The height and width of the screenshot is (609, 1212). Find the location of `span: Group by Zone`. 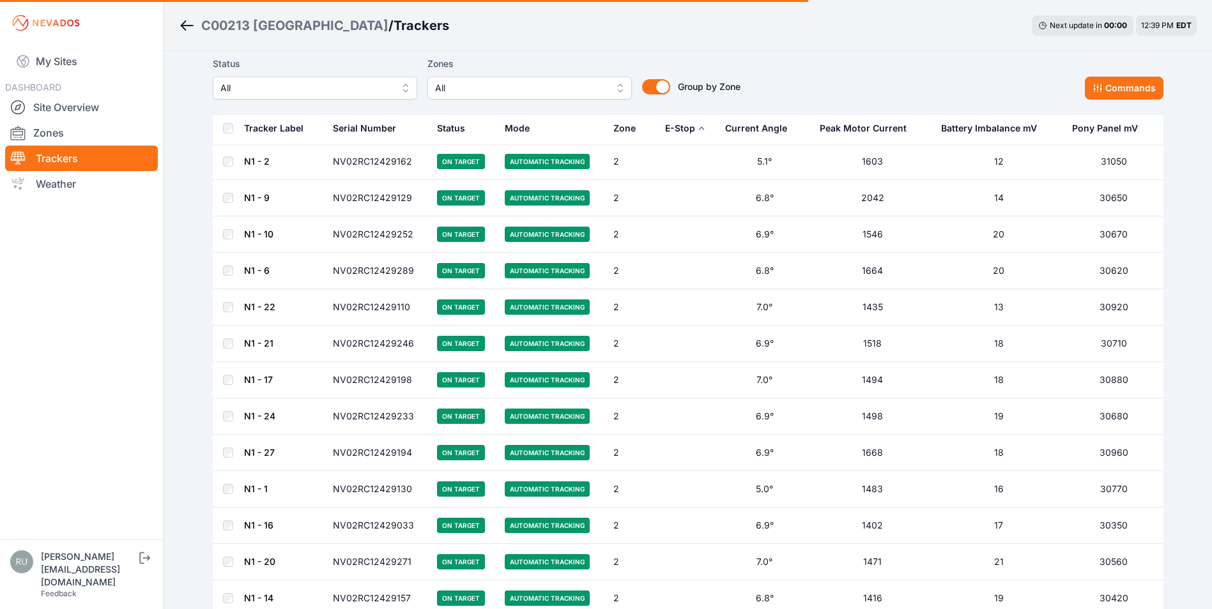

span: Group by Zone is located at coordinates (709, 86).